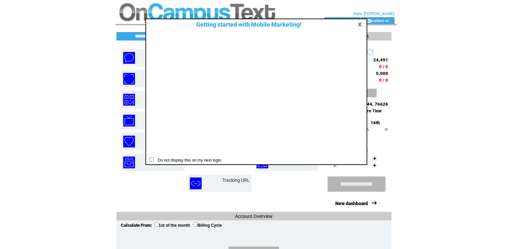 The height and width of the screenshot is (249, 512). Describe the element at coordinates (129, 141) in the screenshot. I see `img: birthday-wishes.png` at that location.